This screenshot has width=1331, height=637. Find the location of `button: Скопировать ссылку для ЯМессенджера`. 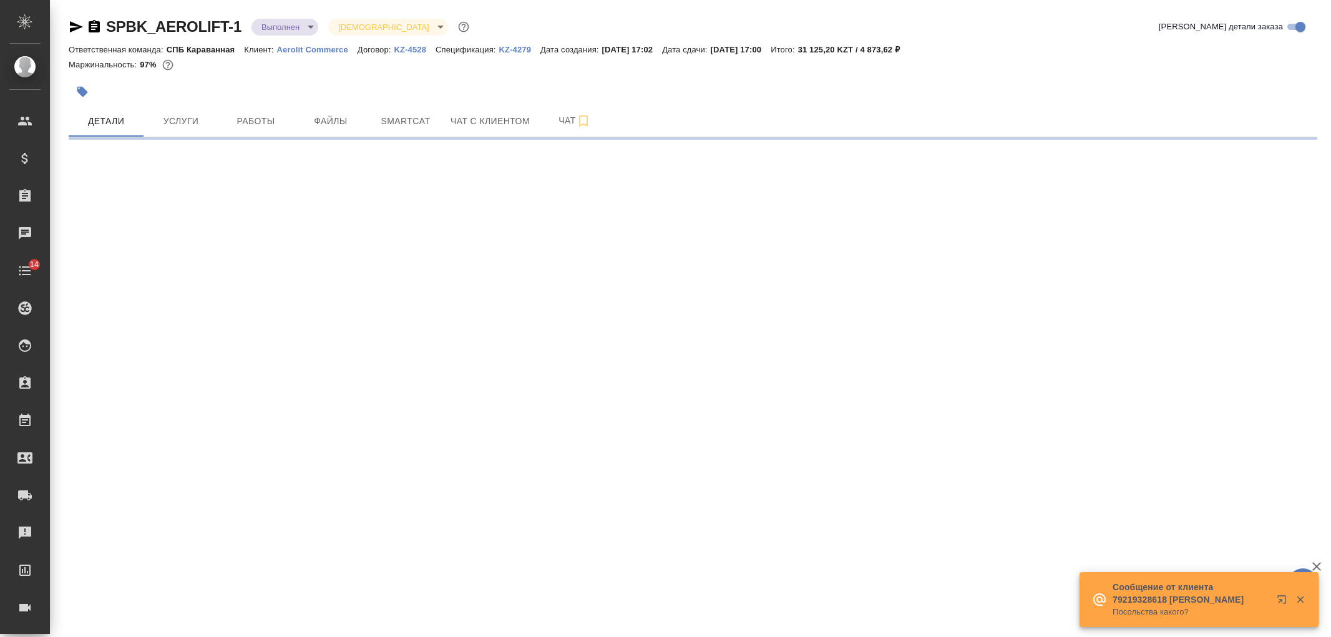

button: Скопировать ссылку для ЯМессенджера is located at coordinates (76, 27).